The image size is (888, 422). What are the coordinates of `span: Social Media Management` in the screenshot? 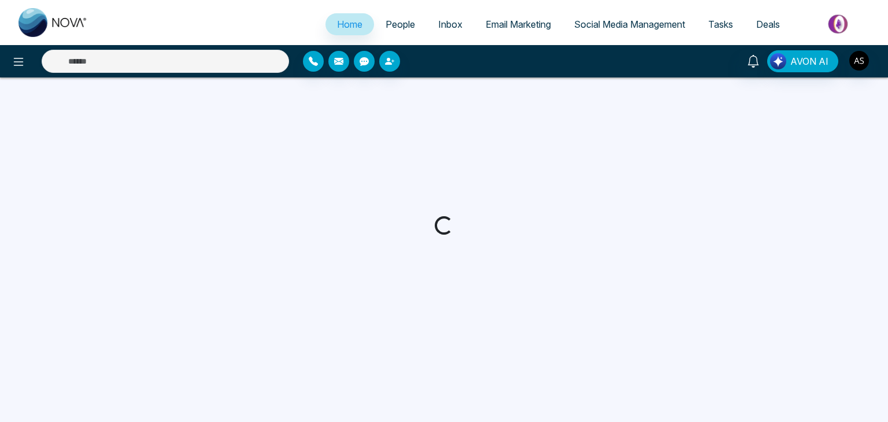 It's located at (630, 24).